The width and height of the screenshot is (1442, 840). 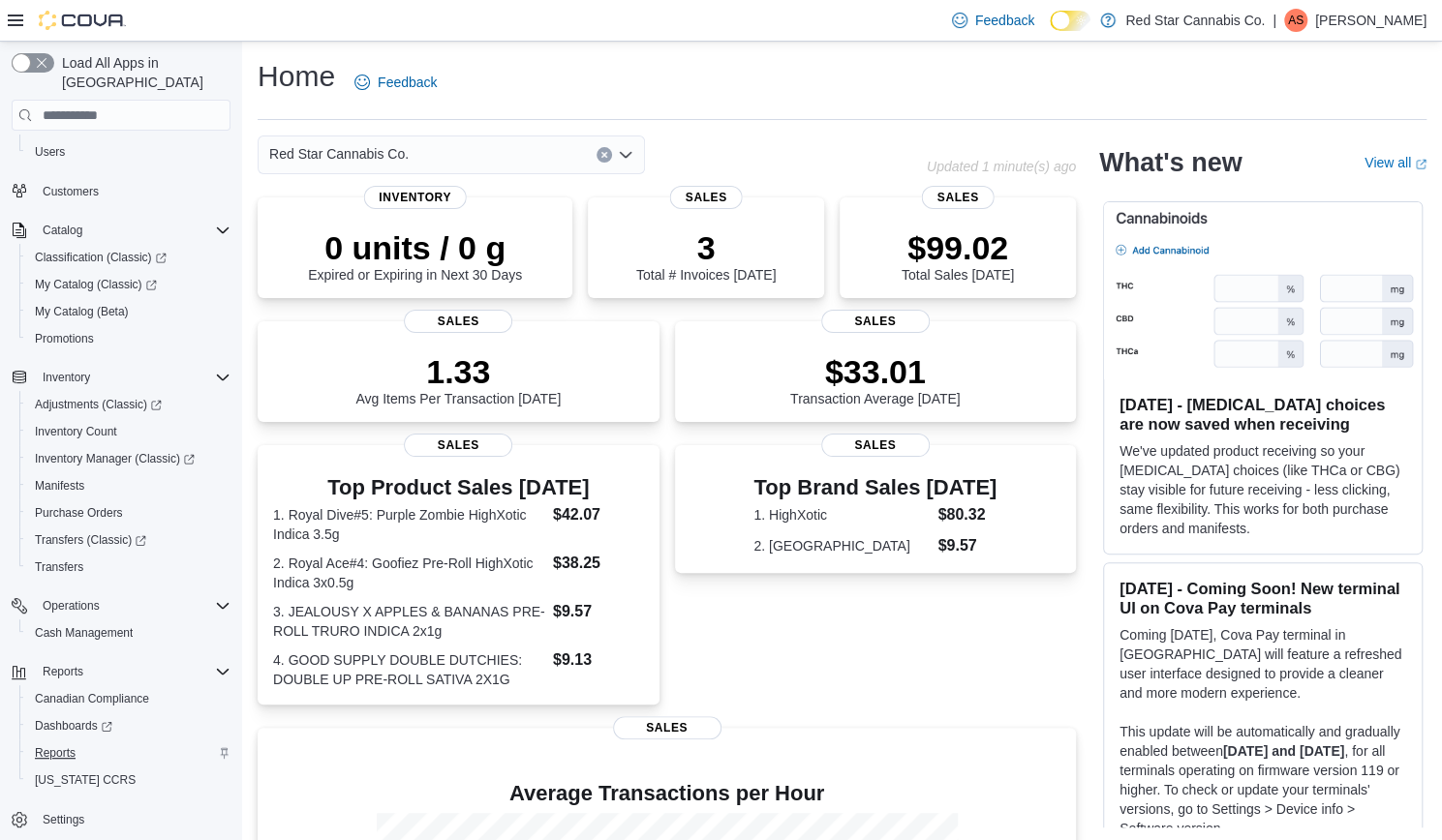 What do you see at coordinates (59, 486) in the screenshot?
I see `a: Manifests` at bounding box center [59, 486].